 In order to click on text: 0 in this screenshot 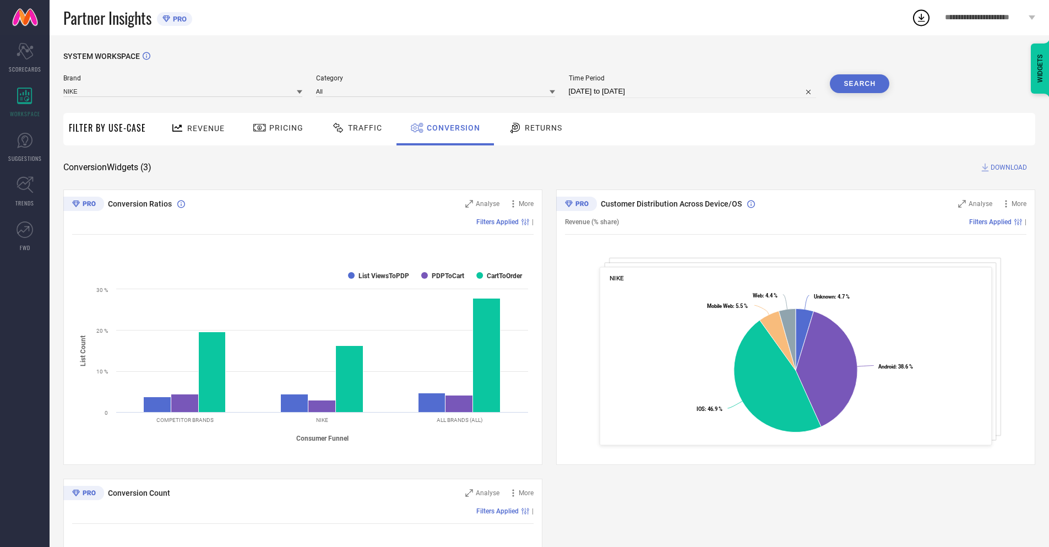, I will do `click(106, 413)`.